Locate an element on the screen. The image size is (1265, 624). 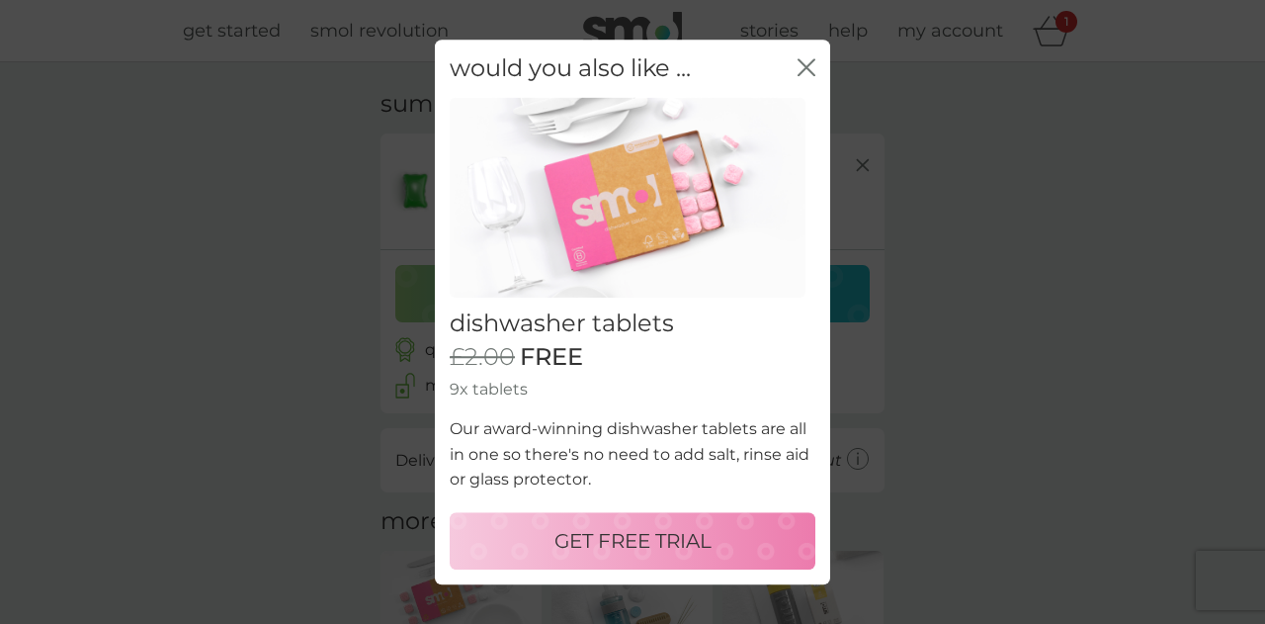
h2: would you also like ... is located at coordinates (570, 68).